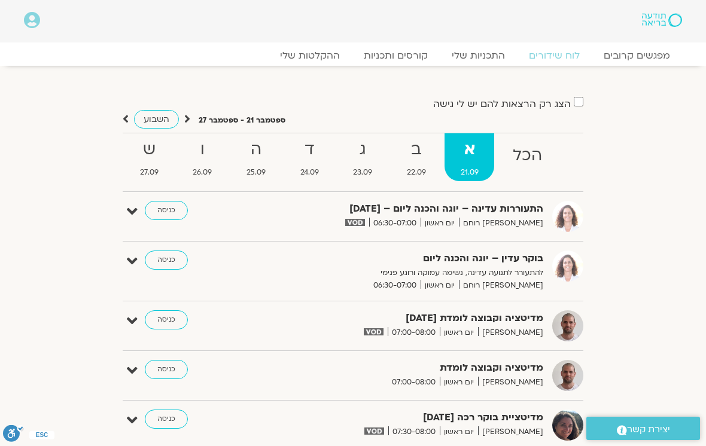  What do you see at coordinates (256, 150) in the screenshot?
I see `strong: ה` at bounding box center [256, 150].